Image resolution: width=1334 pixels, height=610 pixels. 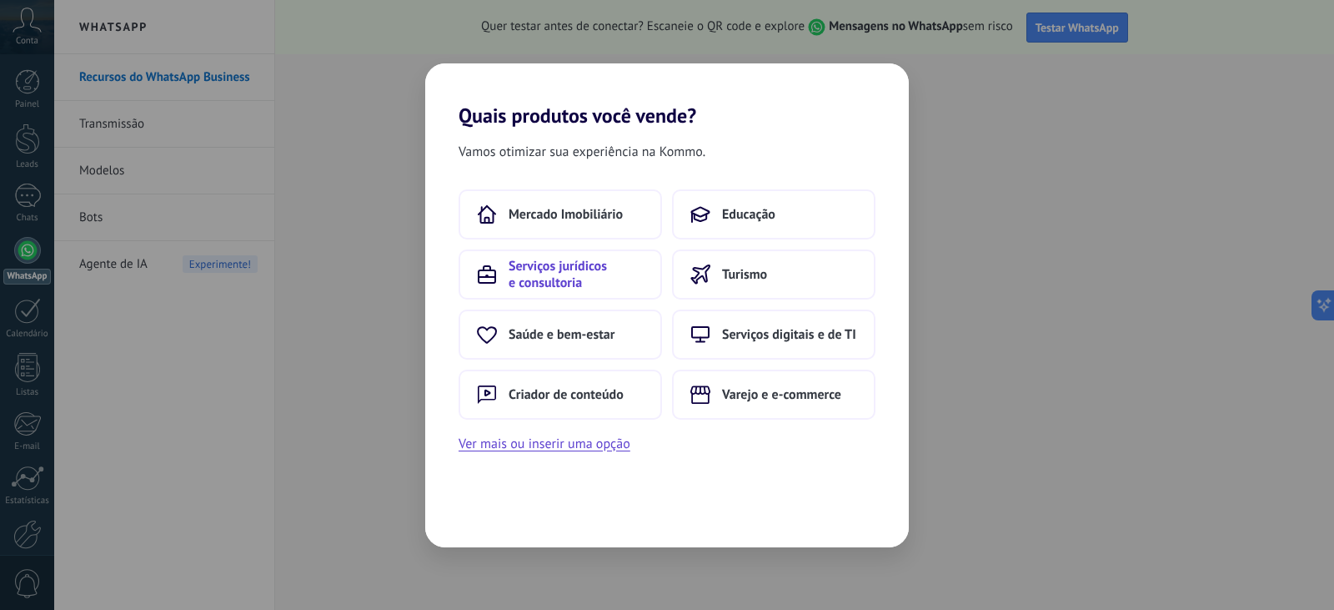 What do you see at coordinates (667, 95) in the screenshot?
I see `h2: Quais produtos você vende?` at bounding box center [667, 95].